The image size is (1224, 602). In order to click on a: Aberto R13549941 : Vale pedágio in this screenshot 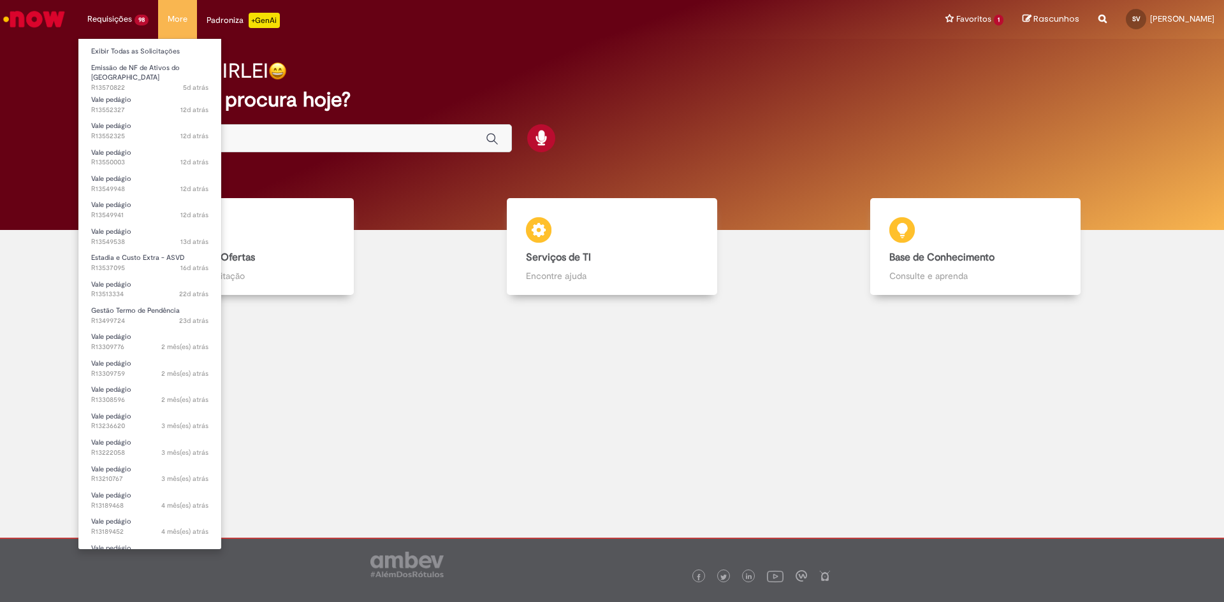, I will do `click(150, 210)`.